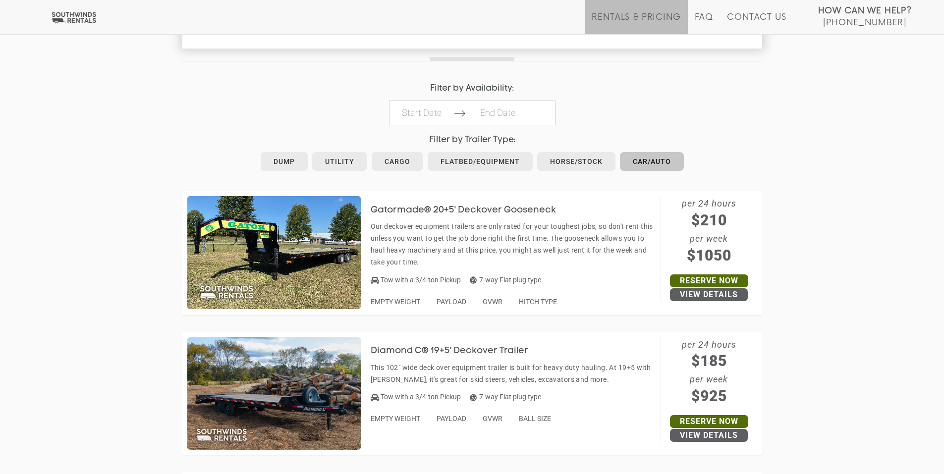 The width and height of the screenshot is (944, 474). I want to click on a: Dump, so click(284, 162).